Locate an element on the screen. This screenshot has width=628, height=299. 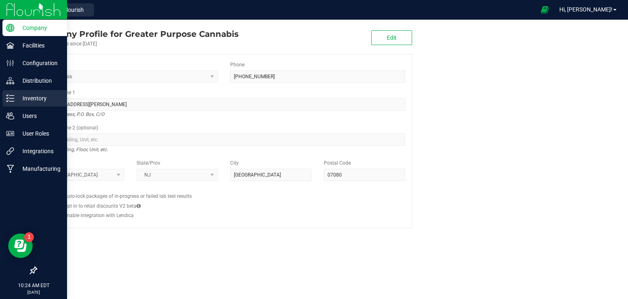
label: Address Line 2 (optional) is located at coordinates (70, 128).